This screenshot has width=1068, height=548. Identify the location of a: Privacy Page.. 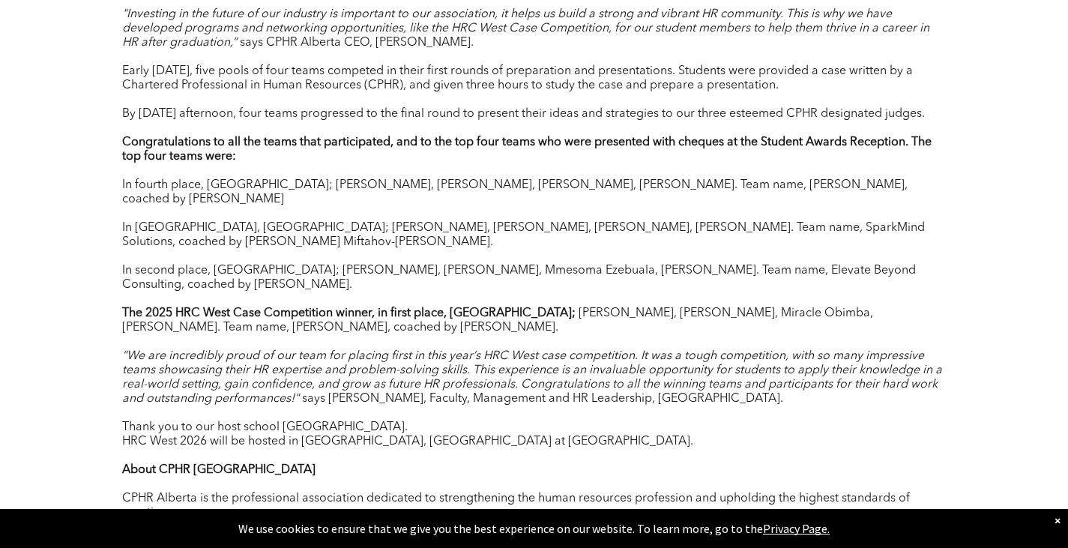
(796, 528).